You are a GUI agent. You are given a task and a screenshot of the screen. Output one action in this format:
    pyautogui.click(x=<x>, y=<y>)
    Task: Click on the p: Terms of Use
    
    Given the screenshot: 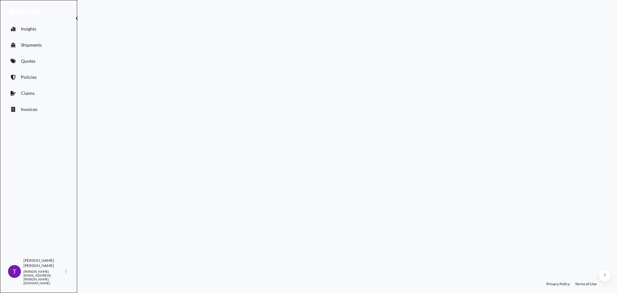 What is the action you would take?
    pyautogui.click(x=585, y=284)
    